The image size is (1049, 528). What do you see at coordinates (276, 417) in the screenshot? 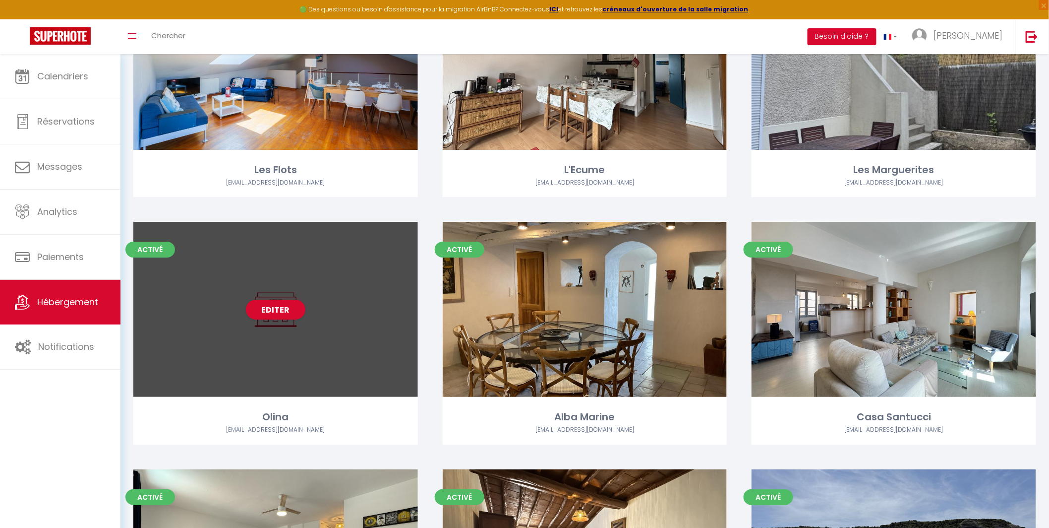
I see `div: Olina` at bounding box center [276, 417].